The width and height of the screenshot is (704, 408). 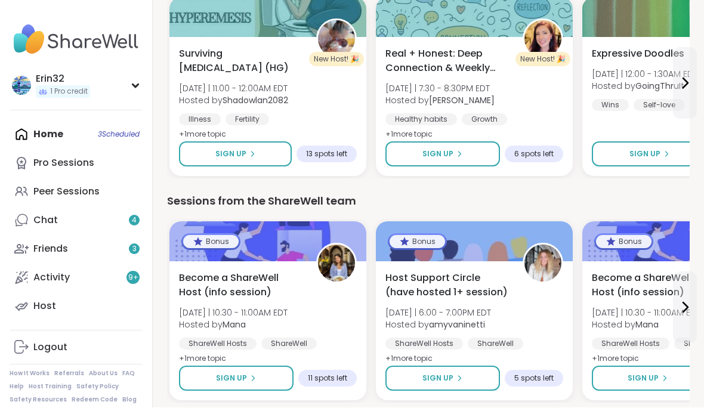 I want to click on b: Shadowlan2082, so click(x=255, y=101).